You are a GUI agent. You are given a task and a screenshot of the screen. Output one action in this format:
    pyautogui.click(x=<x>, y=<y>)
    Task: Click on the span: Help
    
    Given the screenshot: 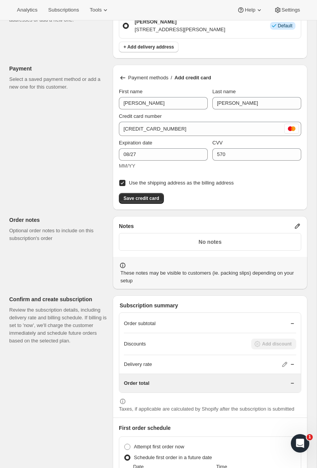 What is the action you would take?
    pyautogui.click(x=250, y=10)
    